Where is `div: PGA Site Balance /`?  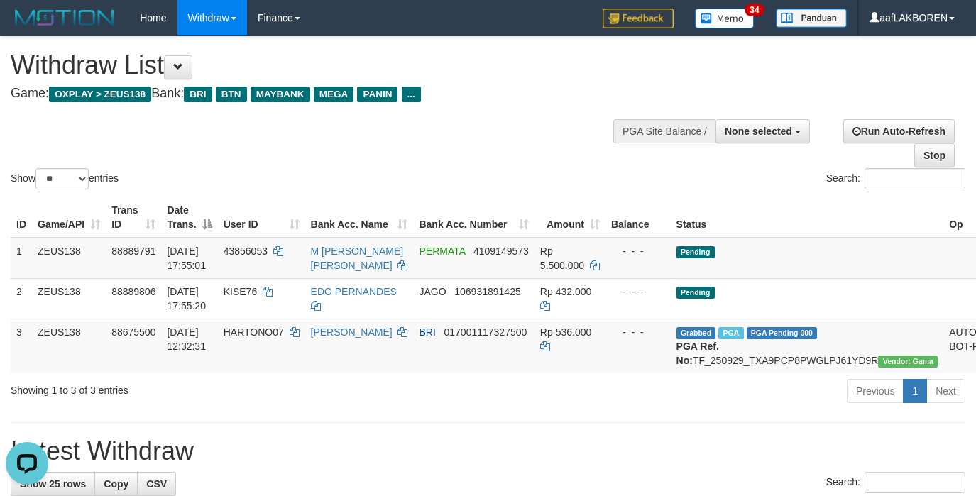 div: PGA Site Balance / is located at coordinates (664, 131).